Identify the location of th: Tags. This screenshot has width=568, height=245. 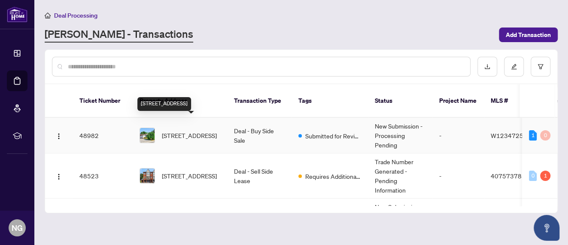
(330, 101).